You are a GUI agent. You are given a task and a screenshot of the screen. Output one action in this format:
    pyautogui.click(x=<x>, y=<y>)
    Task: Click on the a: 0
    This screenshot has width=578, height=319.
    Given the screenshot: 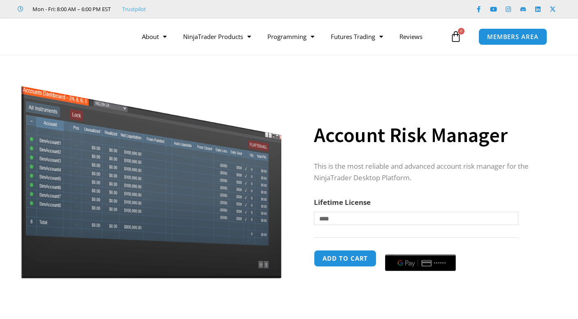 What is the action you would take?
    pyautogui.click(x=456, y=37)
    